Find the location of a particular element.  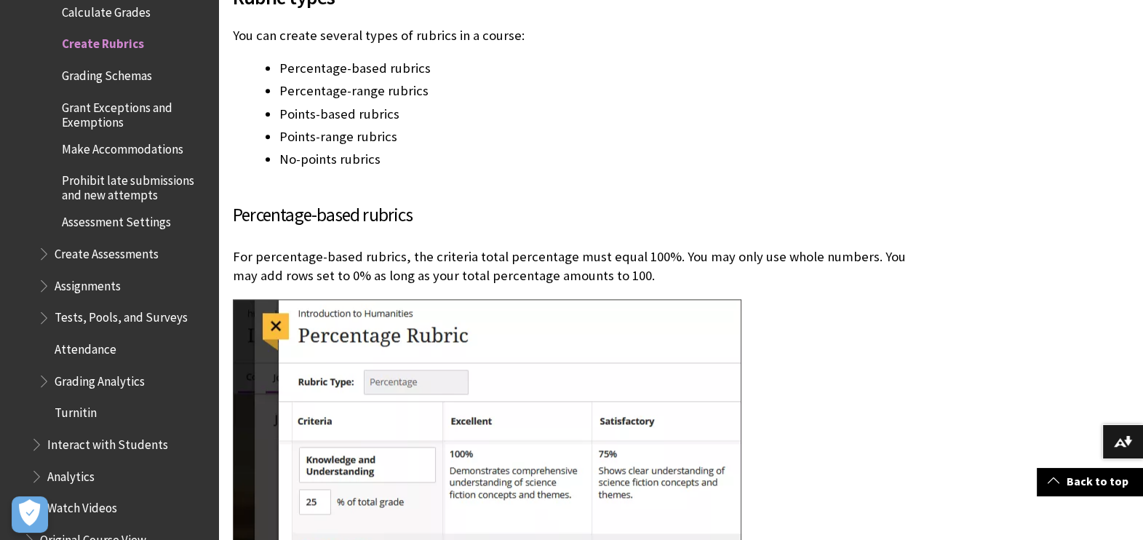

span: Watch Videos is located at coordinates (82, 506).